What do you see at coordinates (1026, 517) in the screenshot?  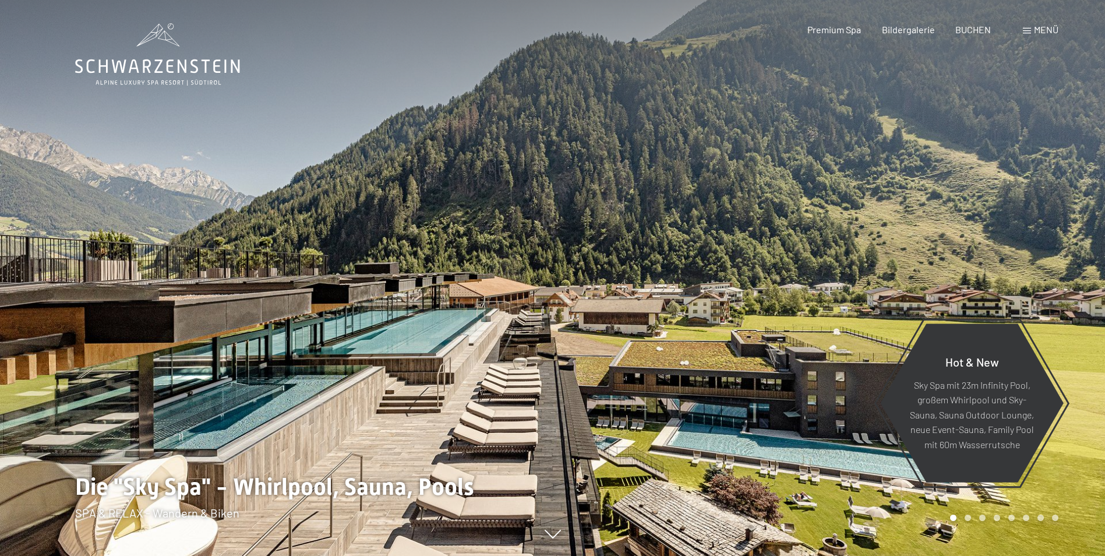 I see `div: Carousel Page 6` at bounding box center [1026, 517].